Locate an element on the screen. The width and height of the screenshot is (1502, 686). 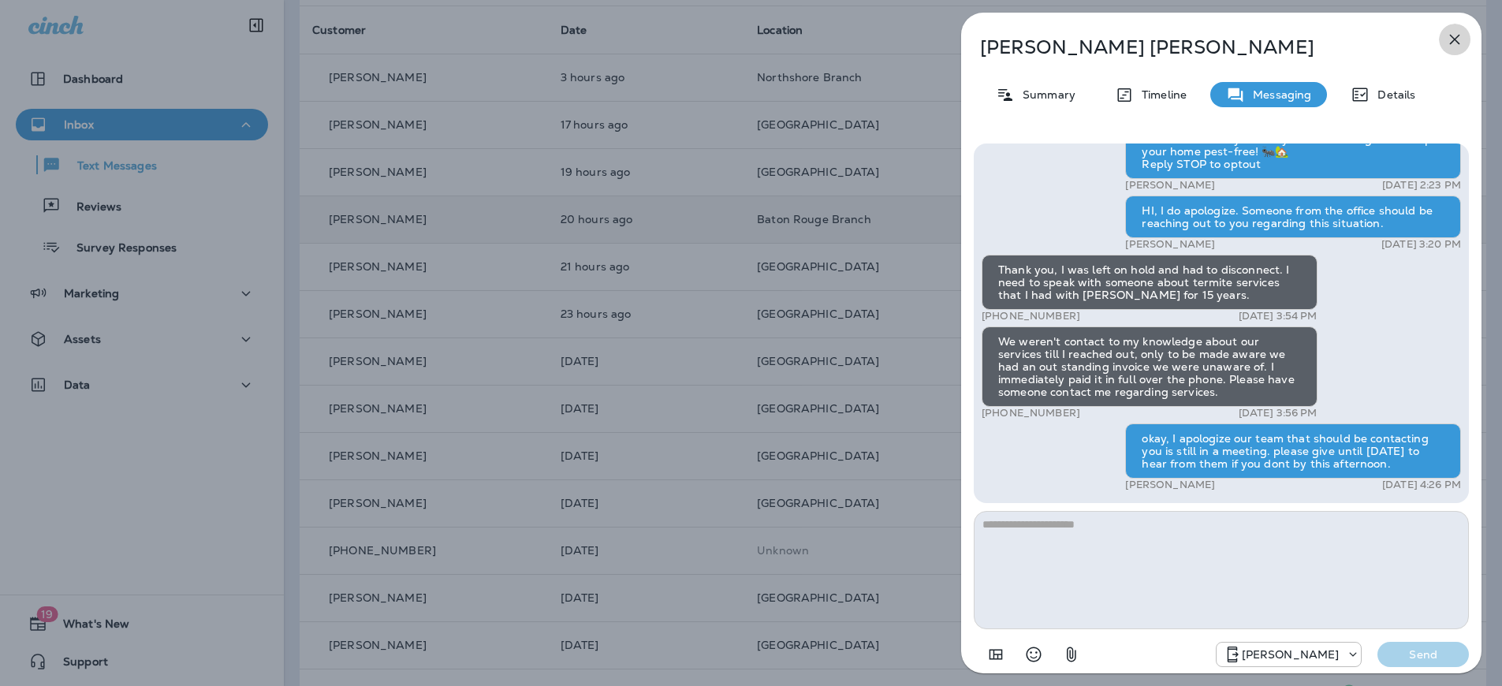
div: Thank you, I was left on hold and had to disconnect. I need to speak with someone about termite s... is located at coordinates (1150, 282).